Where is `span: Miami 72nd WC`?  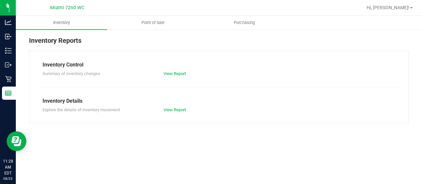
span: Miami 72nd WC is located at coordinates (67, 8).